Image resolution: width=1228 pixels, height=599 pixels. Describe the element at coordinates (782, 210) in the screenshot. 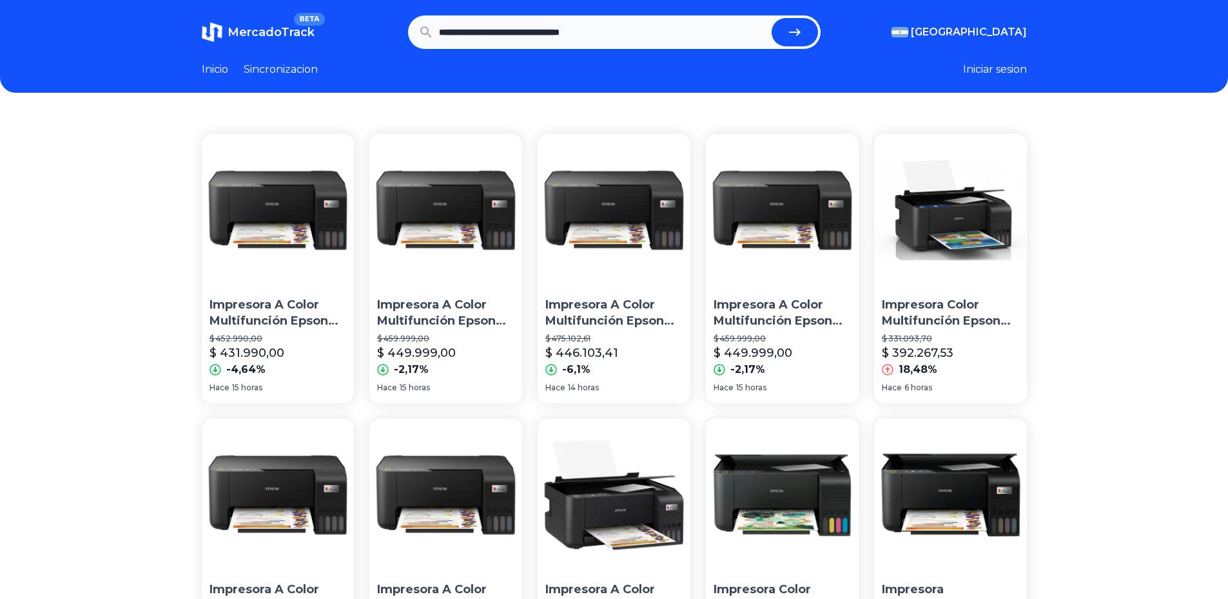

I see `img: Impresora A Color Multifunción Epson Ecotank L3210 220v` at that location.